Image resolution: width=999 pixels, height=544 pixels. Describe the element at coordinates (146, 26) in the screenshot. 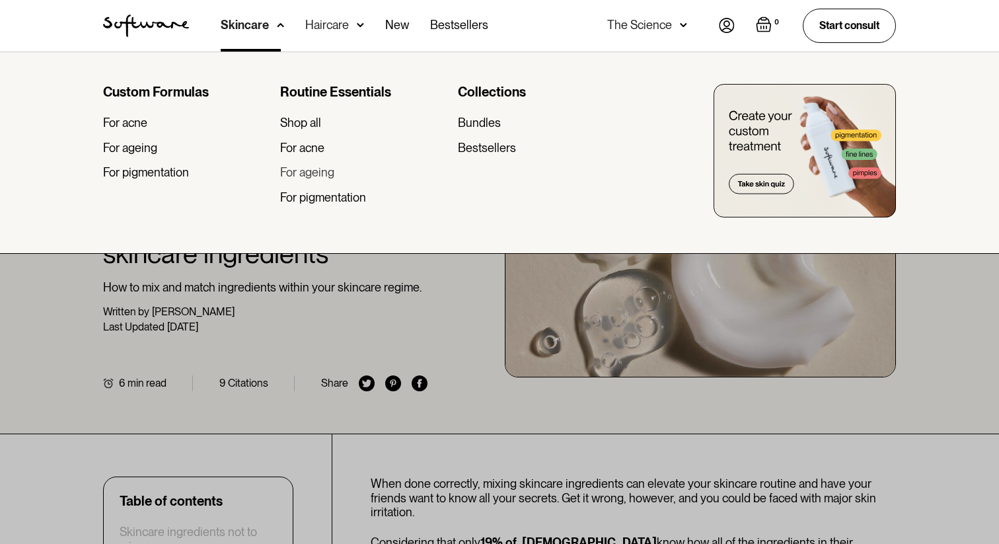

I see `a: home` at that location.